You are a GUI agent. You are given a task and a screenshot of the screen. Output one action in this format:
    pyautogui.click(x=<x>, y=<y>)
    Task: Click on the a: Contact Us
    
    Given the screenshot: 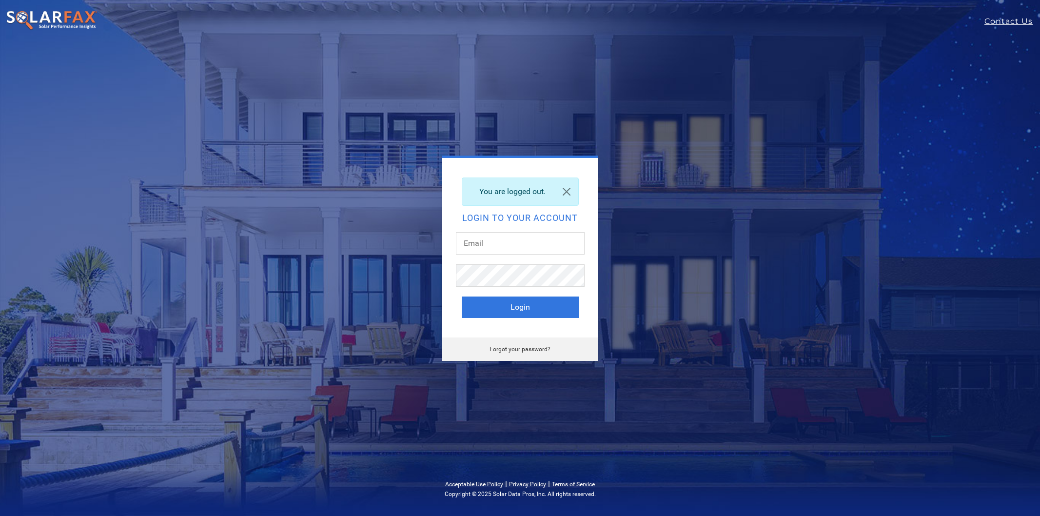 What is the action you would take?
    pyautogui.click(x=1012, y=21)
    